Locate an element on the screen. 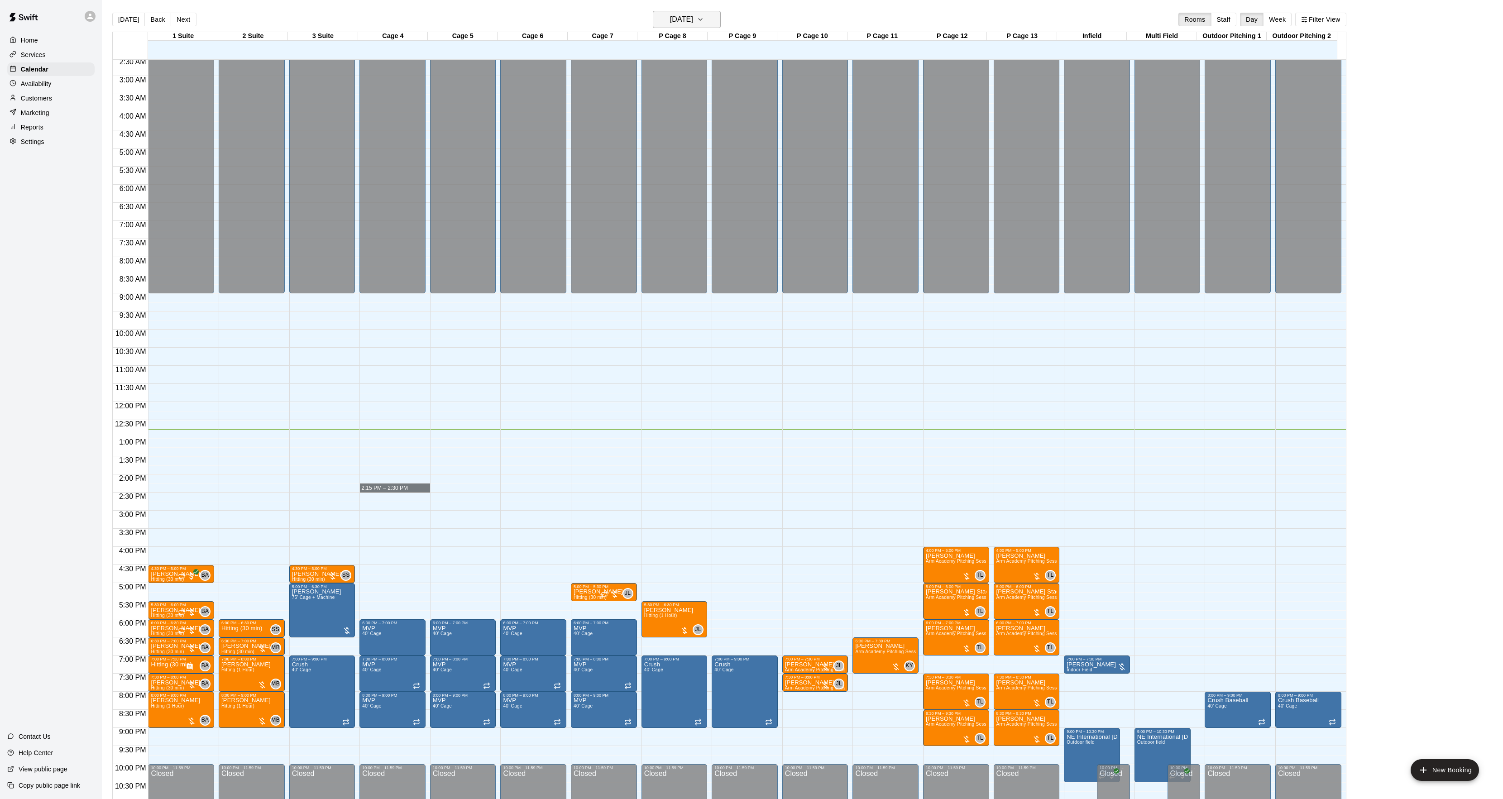 The width and height of the screenshot is (1503, 799). a: Home is located at coordinates (51, 40).